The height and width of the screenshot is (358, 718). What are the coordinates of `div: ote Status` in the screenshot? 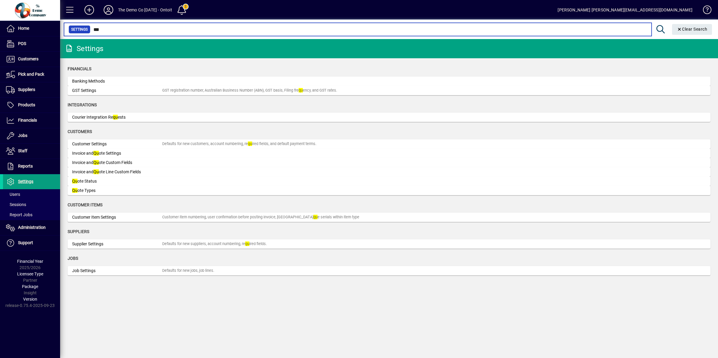 It's located at (117, 181).